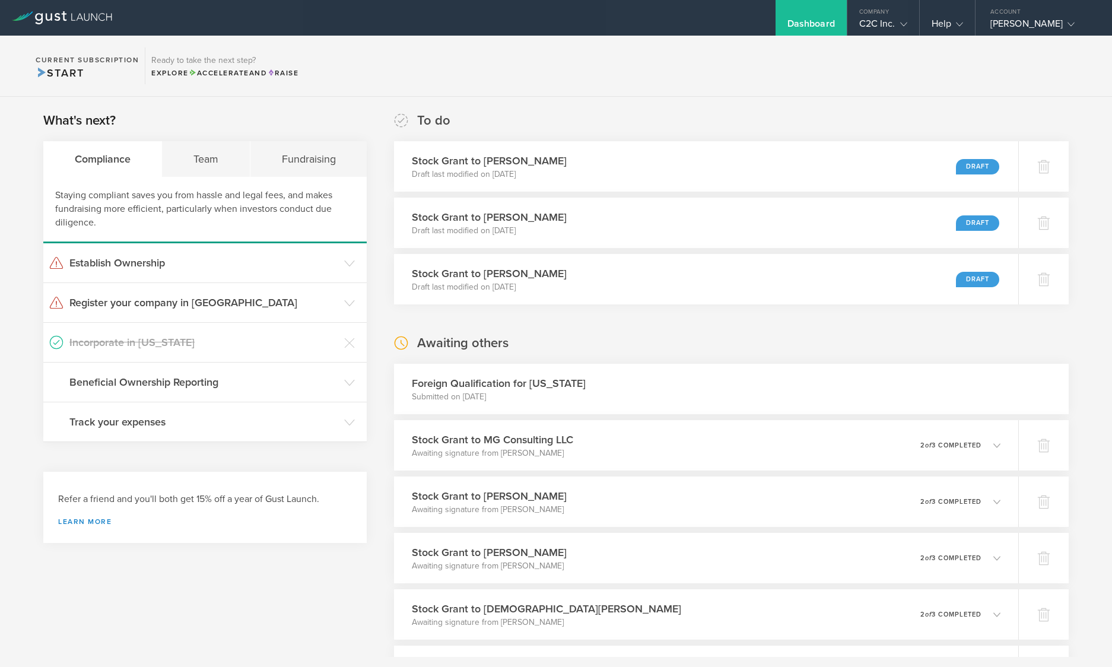  I want to click on h3: Stock Grant to MG Consulting LLC, so click(492, 440).